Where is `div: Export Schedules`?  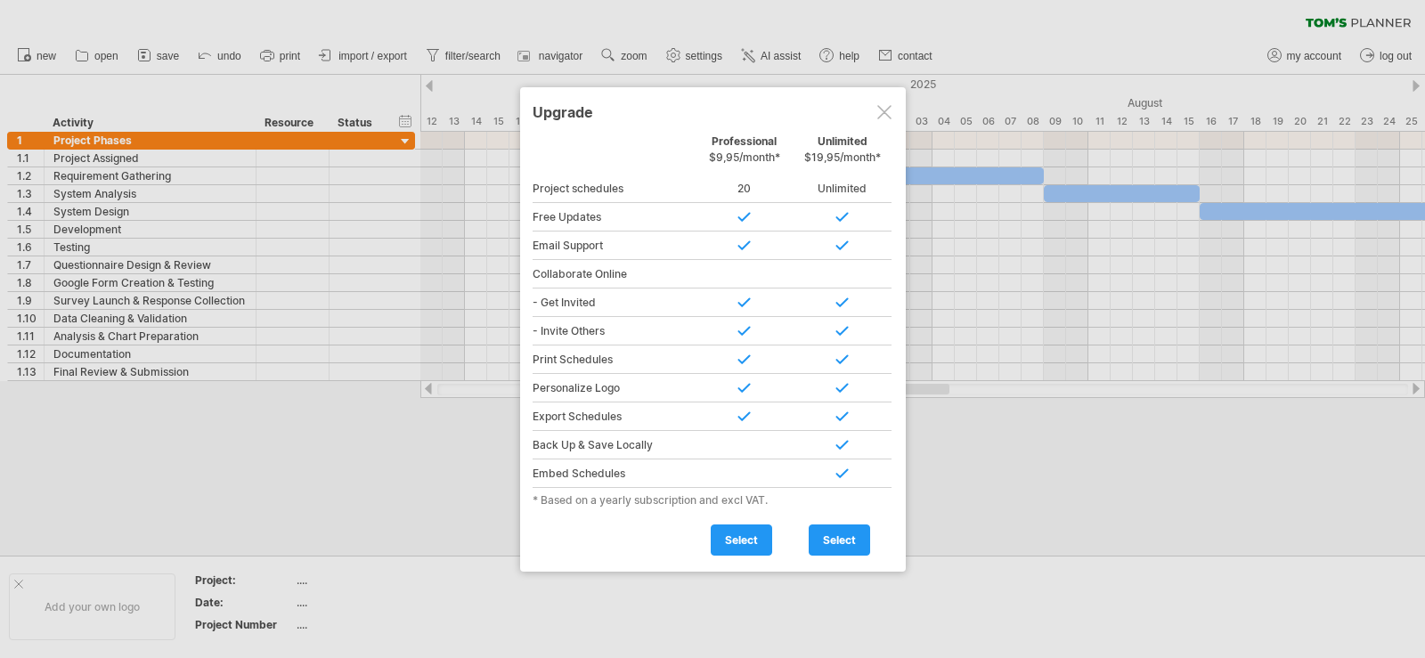
div: Export Schedules is located at coordinates (614, 417).